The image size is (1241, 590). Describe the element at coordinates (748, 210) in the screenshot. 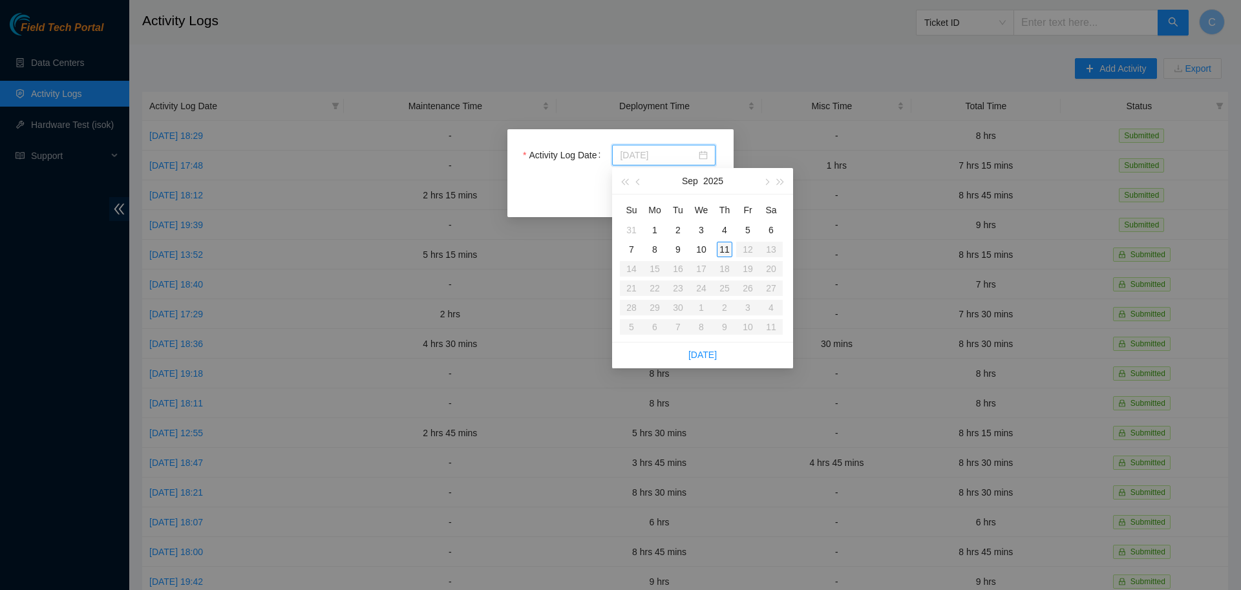

I see `th: Fr` at that location.